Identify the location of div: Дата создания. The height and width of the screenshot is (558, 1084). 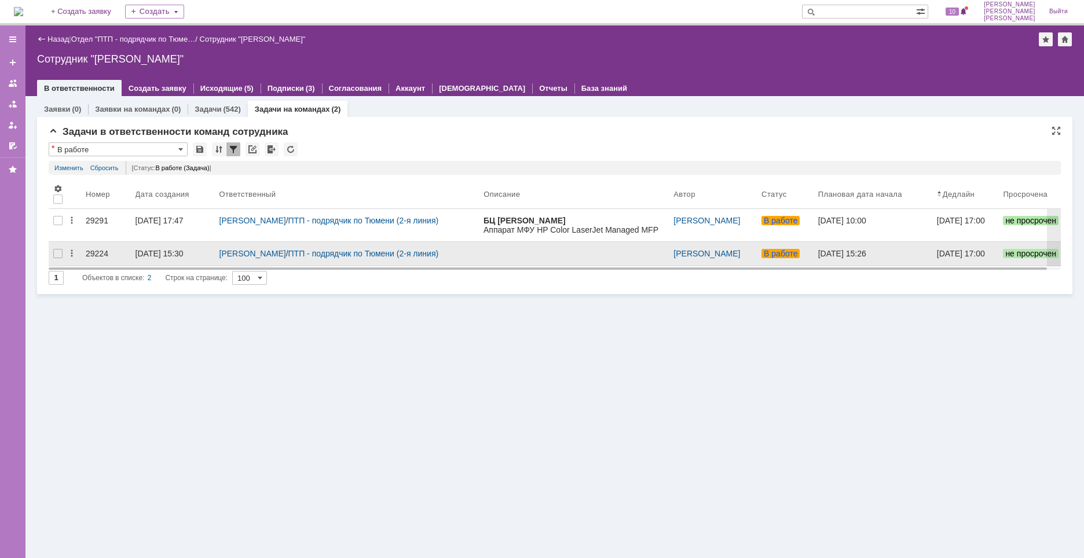
(162, 194).